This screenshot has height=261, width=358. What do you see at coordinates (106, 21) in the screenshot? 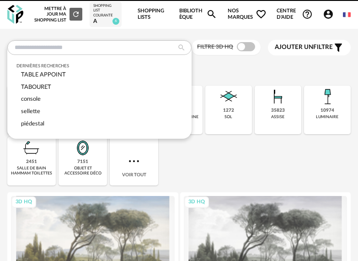
I see `div: A` at bounding box center [106, 21].